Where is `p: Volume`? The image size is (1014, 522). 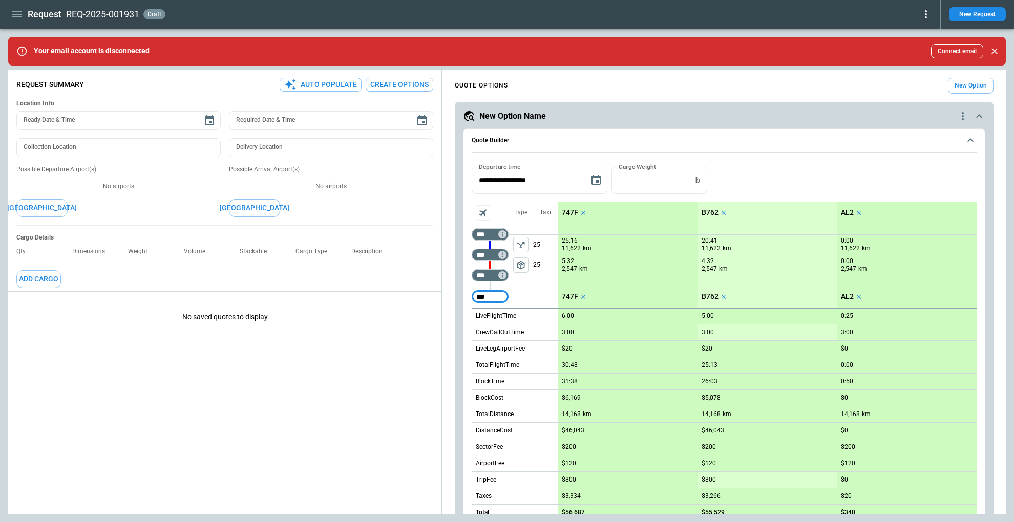 p: Volume is located at coordinates (199, 251).